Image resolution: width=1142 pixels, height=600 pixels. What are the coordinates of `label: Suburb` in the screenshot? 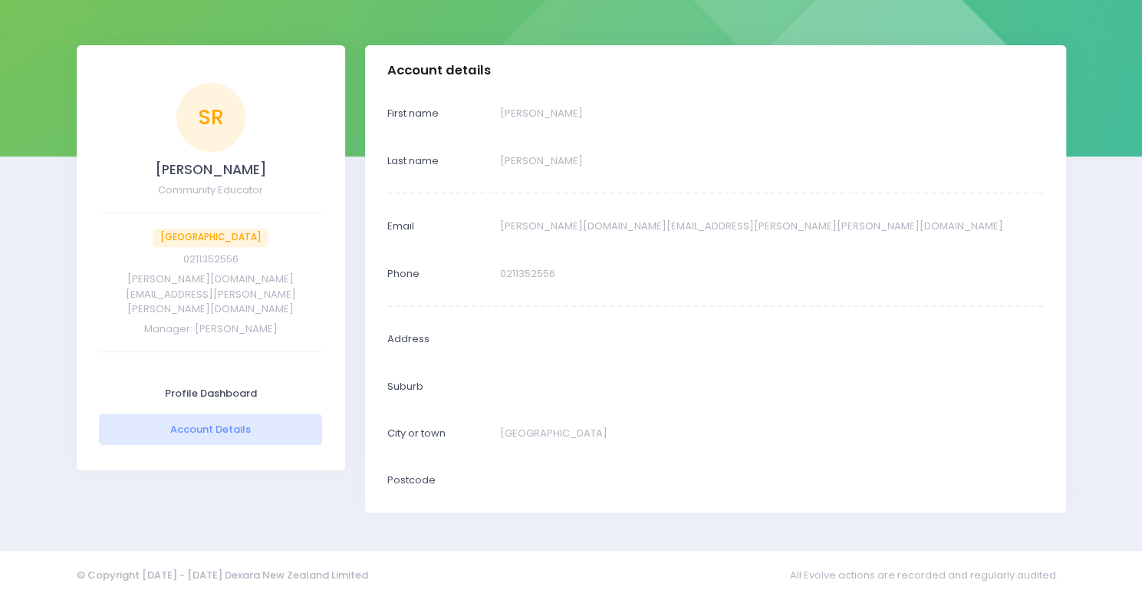 It's located at (433, 386).